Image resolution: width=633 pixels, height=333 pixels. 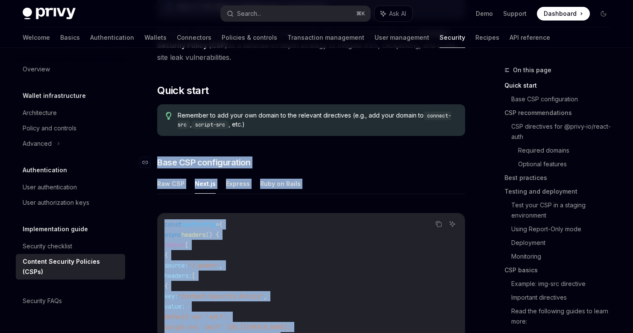 I want to click on a: User management, so click(x=402, y=38).